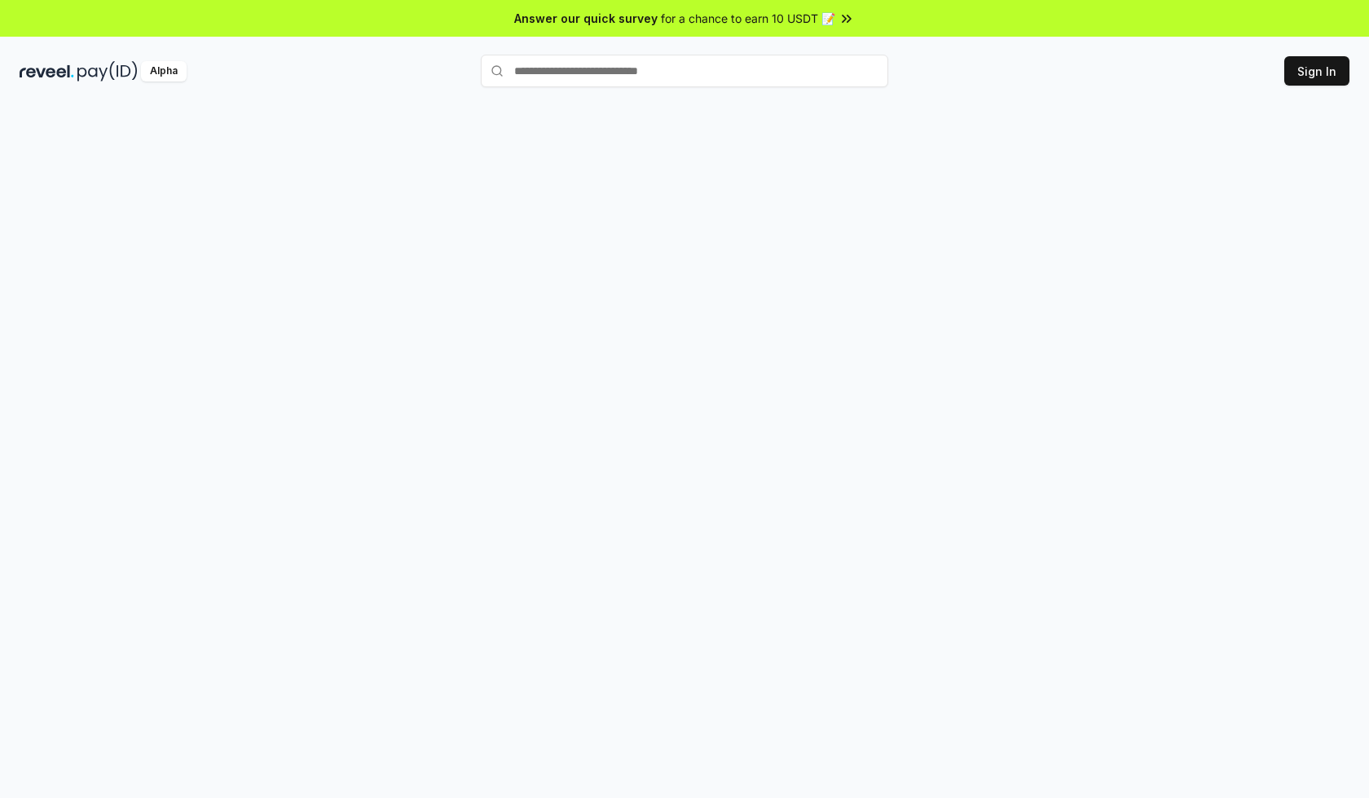  What do you see at coordinates (46, 71) in the screenshot?
I see `img: reveel_dark` at bounding box center [46, 71].